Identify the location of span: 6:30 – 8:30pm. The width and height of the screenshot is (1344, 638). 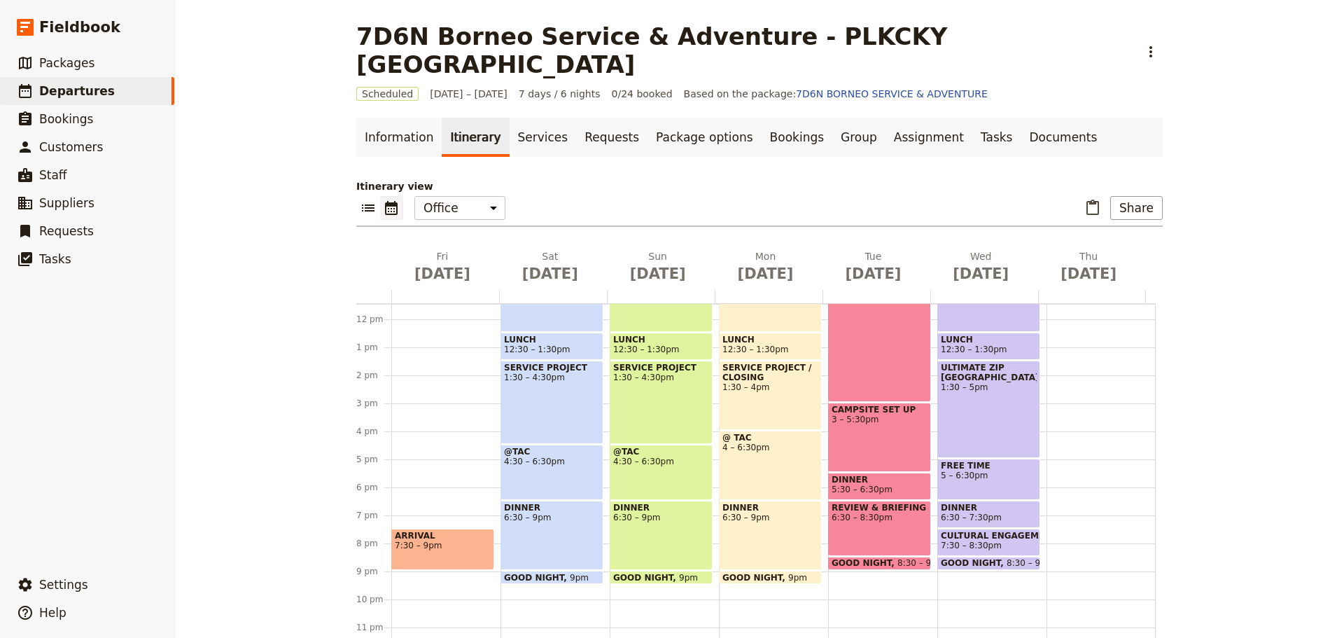
(879, 517).